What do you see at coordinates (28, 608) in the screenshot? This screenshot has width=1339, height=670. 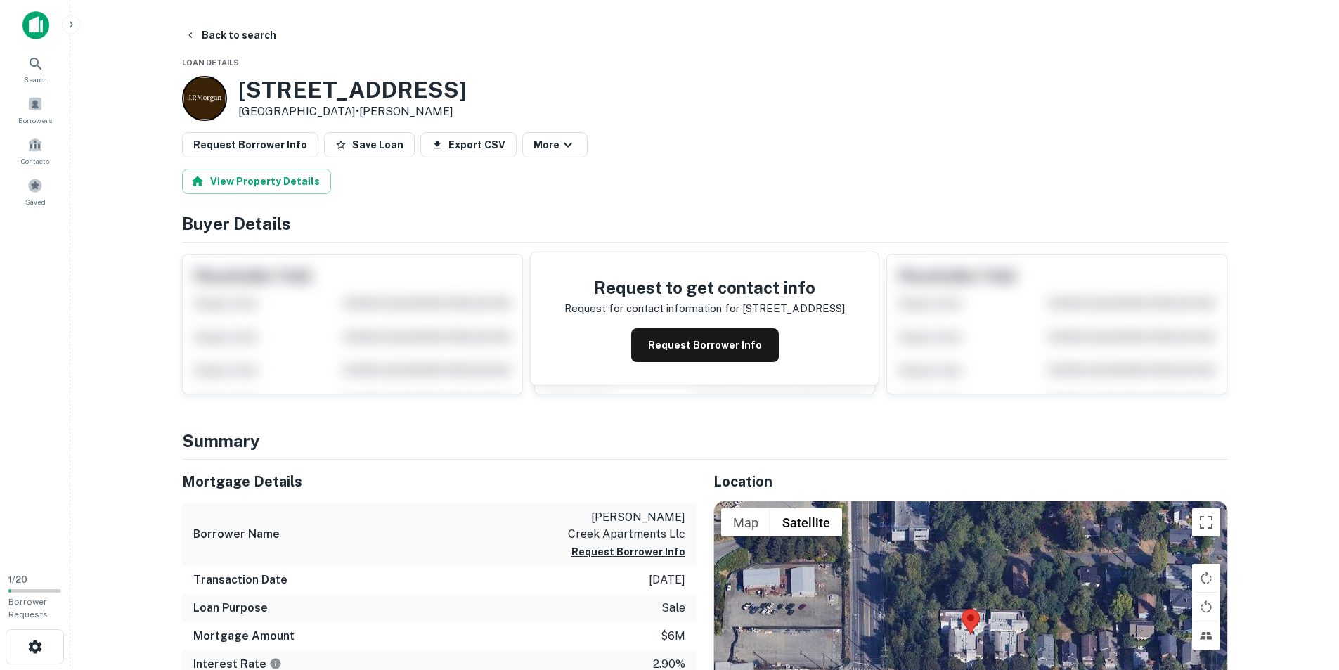 I see `span: Borrower Requests` at bounding box center [28, 608].